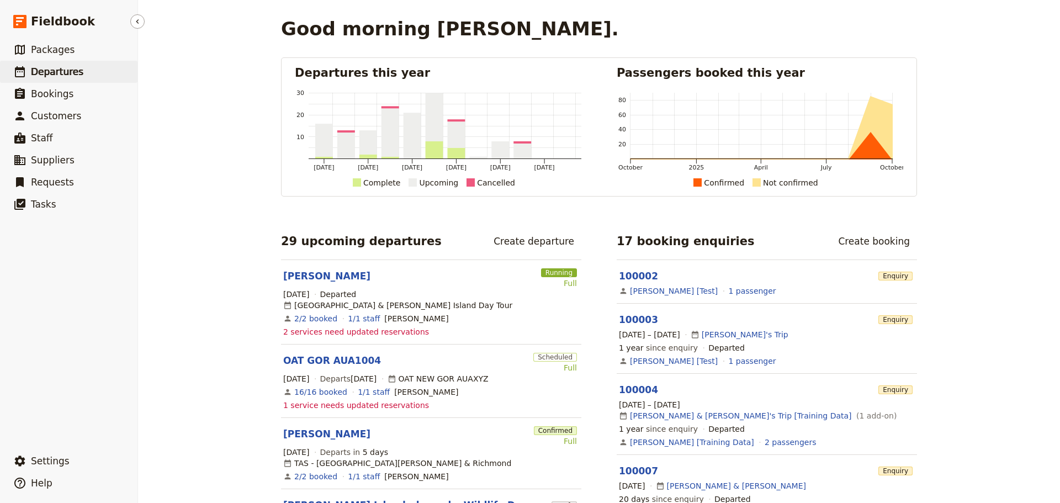 This screenshot has height=503, width=1060. I want to click on span: Help, so click(41, 483).